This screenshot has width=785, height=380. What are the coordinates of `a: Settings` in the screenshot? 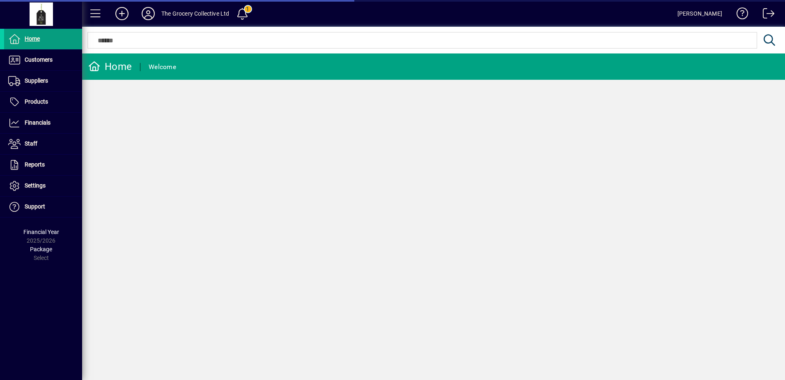 It's located at (43, 186).